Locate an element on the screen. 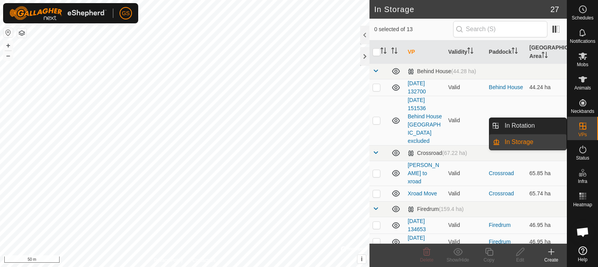 The image size is (598, 267). span: Mobs is located at coordinates (583, 65).